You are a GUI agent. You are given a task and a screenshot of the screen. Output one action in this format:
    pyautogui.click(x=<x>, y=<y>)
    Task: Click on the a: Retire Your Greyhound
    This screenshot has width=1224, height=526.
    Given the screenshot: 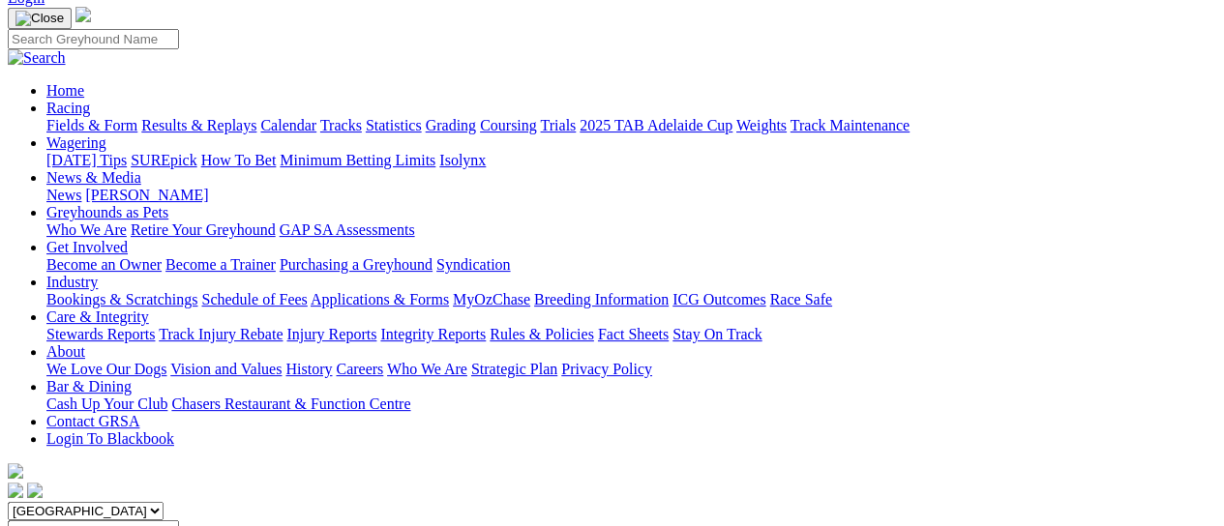 What is the action you would take?
    pyautogui.click(x=203, y=229)
    